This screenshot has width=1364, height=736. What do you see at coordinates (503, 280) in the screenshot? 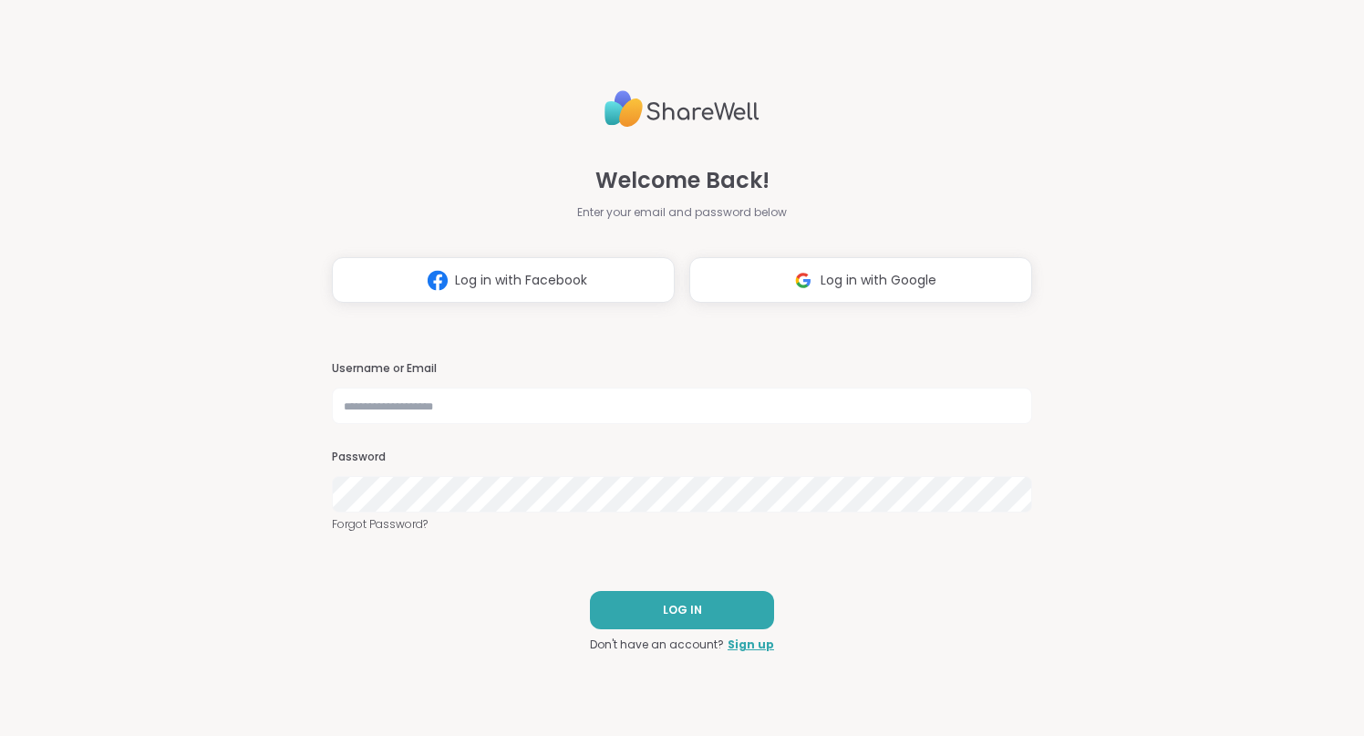
I see `button: Log in with Facebook` at bounding box center [503, 280].